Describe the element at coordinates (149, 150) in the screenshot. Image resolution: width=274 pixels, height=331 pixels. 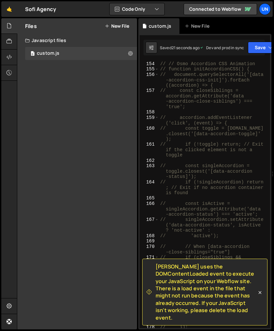
I see `div: 161` at that location.